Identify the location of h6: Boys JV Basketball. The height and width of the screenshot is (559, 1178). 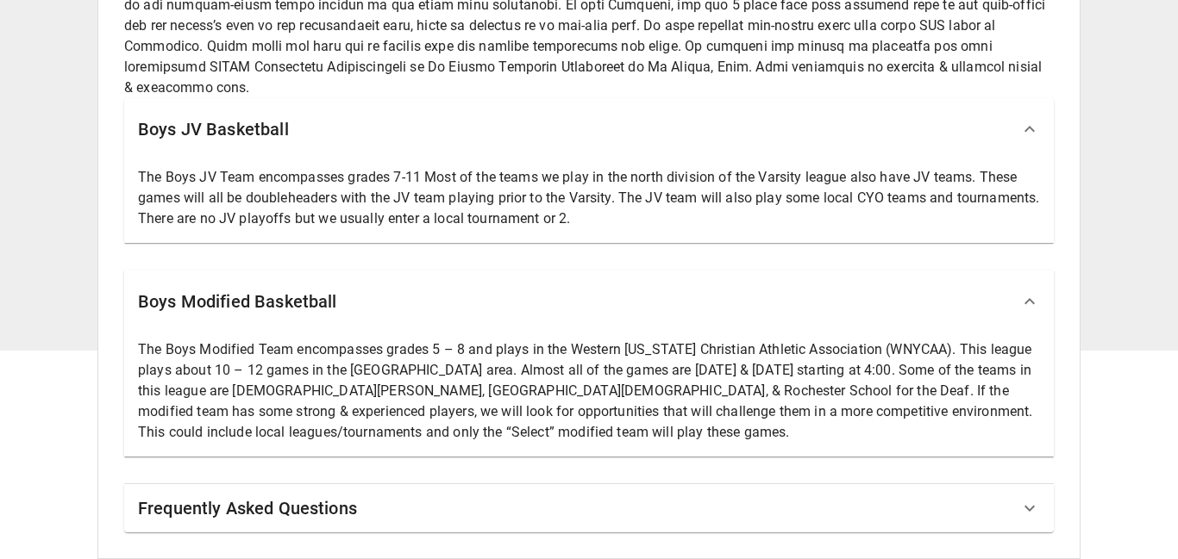
(213, 129).